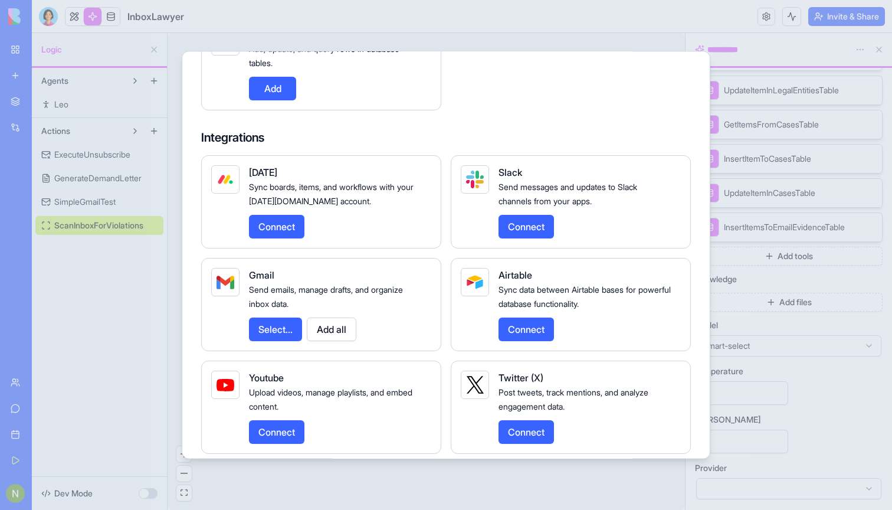  I want to click on span: Send emails, manage drafts, and organize inbox data., so click(326, 296).